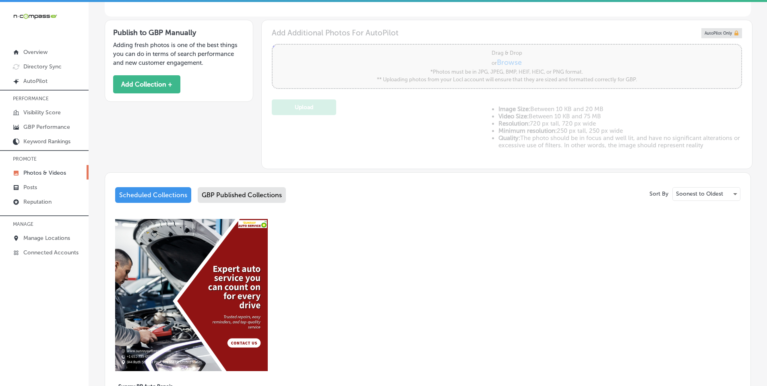  Describe the element at coordinates (179, 33) in the screenshot. I see `h3: Publish to GBP Manually` at that location.